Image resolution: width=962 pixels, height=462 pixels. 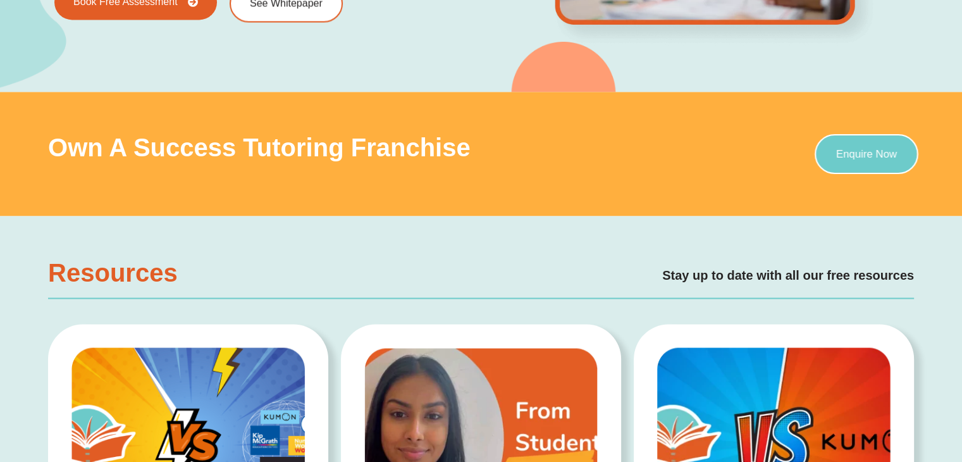 I want to click on div: Widget de chat, so click(x=856, y=390).